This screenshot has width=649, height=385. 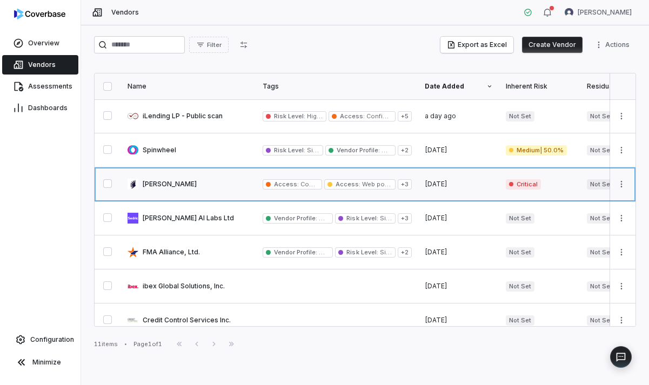 I want to click on span: Assessments, so click(x=50, y=86).